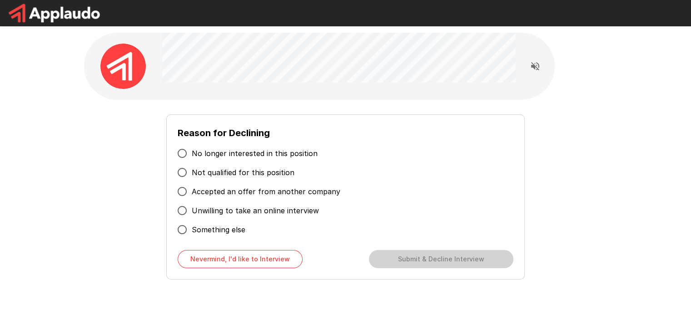 The width and height of the screenshot is (691, 319). I want to click on span: Accepted an offer from another company, so click(266, 192).